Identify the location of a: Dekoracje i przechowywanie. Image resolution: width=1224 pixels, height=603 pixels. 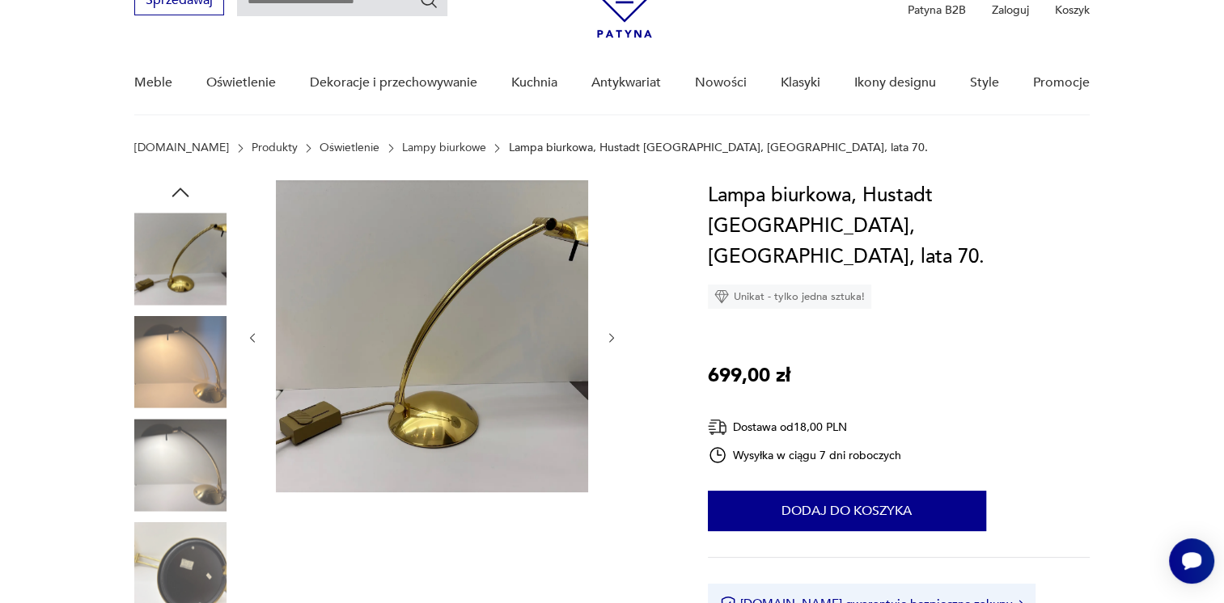
(393, 82).